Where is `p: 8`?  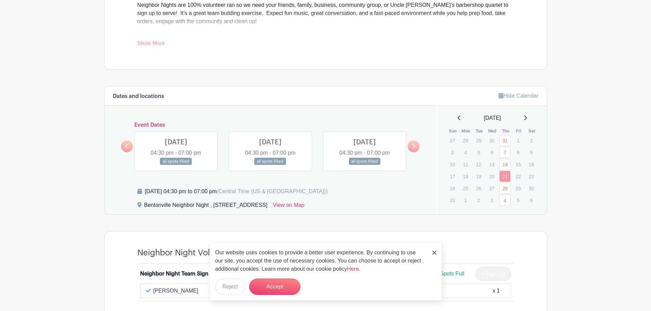
p: 8 is located at coordinates (518, 152).